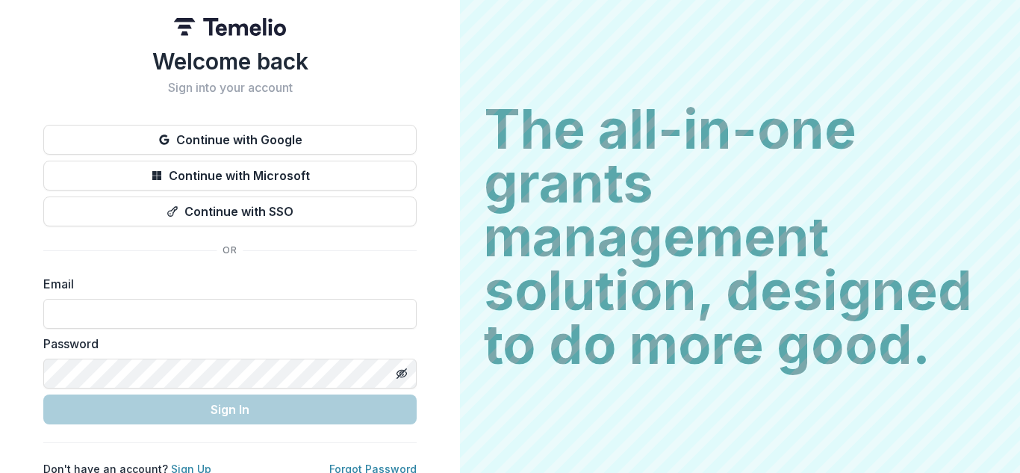  What do you see at coordinates (230, 87) in the screenshot?
I see `h2: Sign into your account` at bounding box center [230, 87].